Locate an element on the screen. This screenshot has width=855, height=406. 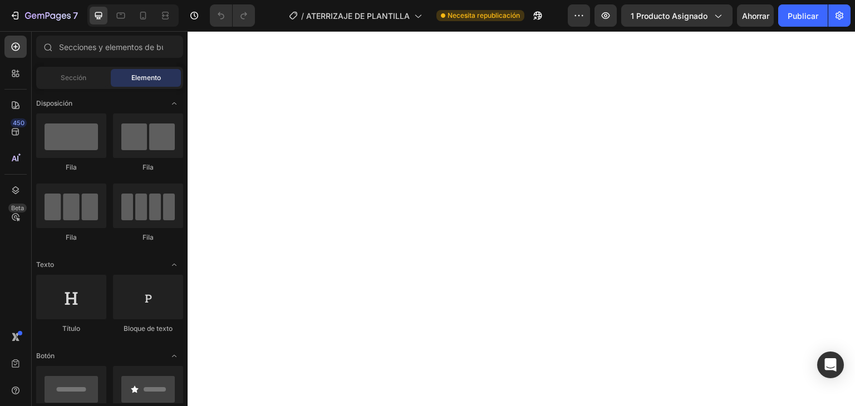
div: Deshacer/Rehacer is located at coordinates (232, 16).